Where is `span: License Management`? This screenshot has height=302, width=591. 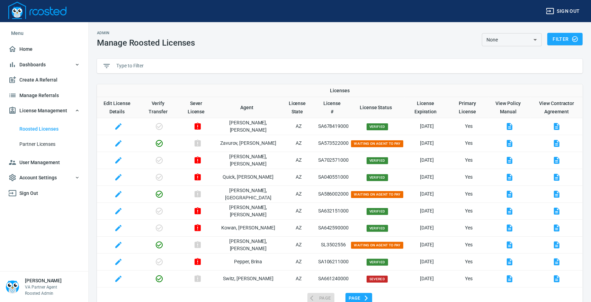 span: License Management is located at coordinates (44, 111).